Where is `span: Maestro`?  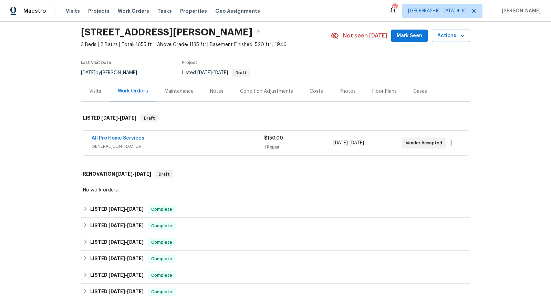
span: Maestro is located at coordinates (35, 11).